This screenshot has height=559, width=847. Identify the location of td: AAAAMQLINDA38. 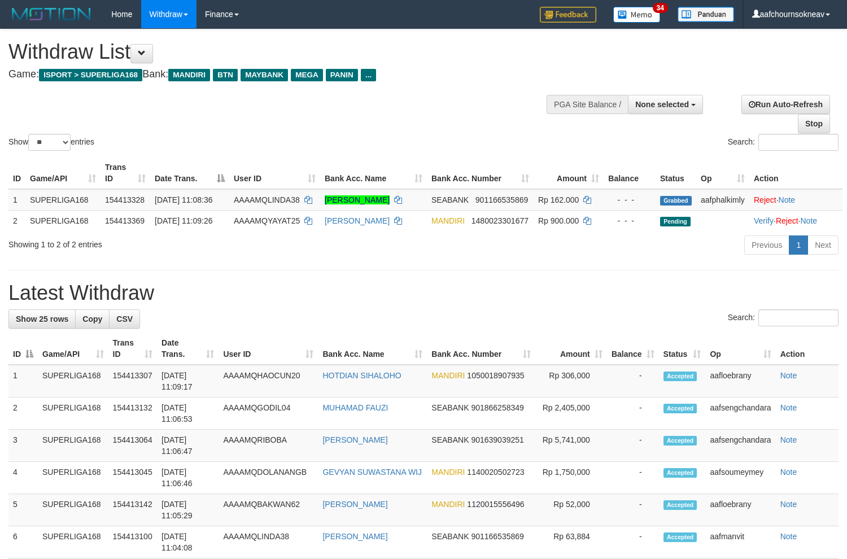
(268, 542).